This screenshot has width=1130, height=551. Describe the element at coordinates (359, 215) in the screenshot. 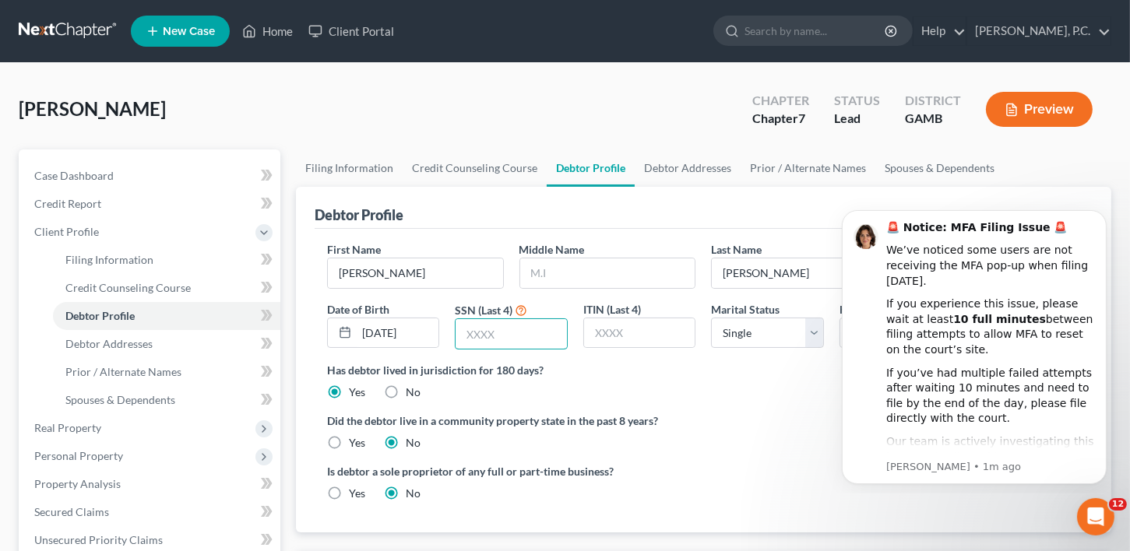

I see `div: Debtor Profile` at that location.